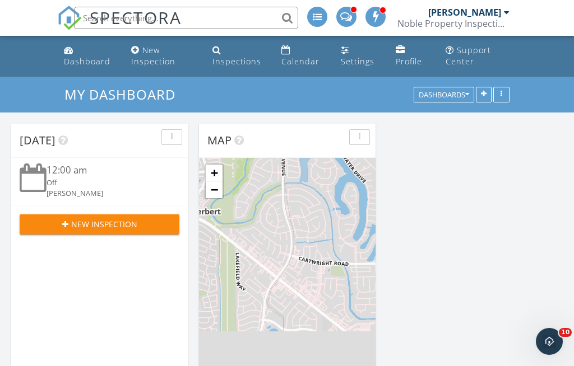 The width and height of the screenshot is (574, 366). Describe the element at coordinates (444, 95) in the screenshot. I see `div: Dashboards` at that location.